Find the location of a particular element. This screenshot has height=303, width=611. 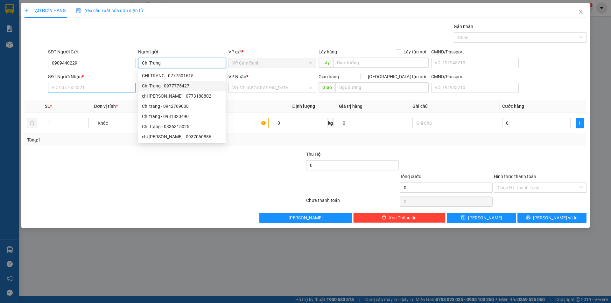

div: Chị trang - 0981820490 is located at coordinates (182, 116).